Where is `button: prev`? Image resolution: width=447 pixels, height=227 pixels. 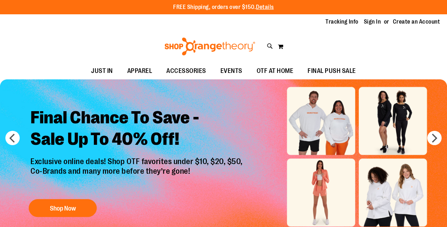 button: prev is located at coordinates (13, 138).